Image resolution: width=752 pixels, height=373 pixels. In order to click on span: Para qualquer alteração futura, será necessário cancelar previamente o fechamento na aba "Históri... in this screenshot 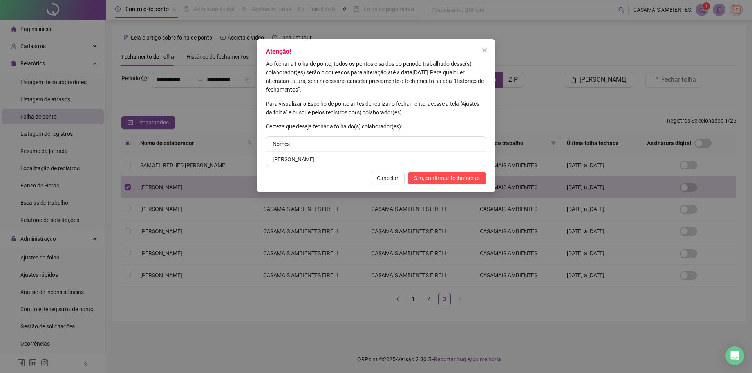, I will do `click(375, 81)`.